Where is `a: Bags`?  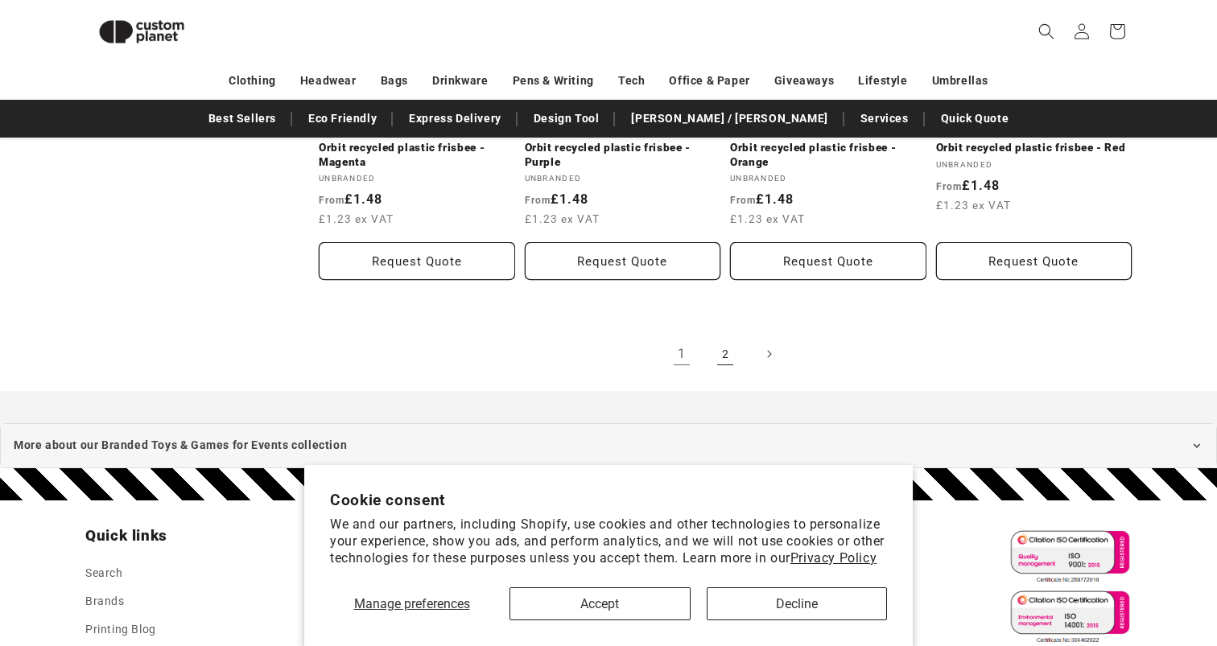
a: Bags is located at coordinates (394, 80).